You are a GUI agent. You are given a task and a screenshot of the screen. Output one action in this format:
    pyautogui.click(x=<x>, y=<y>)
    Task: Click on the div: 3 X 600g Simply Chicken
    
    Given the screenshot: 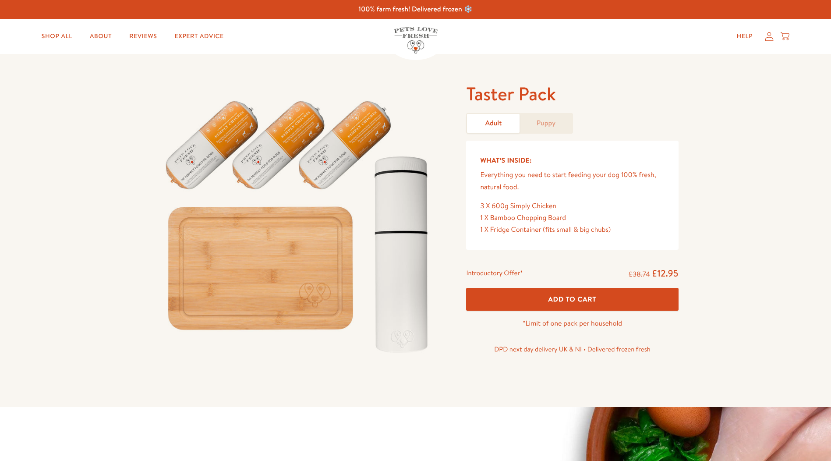 What is the action you would take?
    pyautogui.click(x=572, y=206)
    